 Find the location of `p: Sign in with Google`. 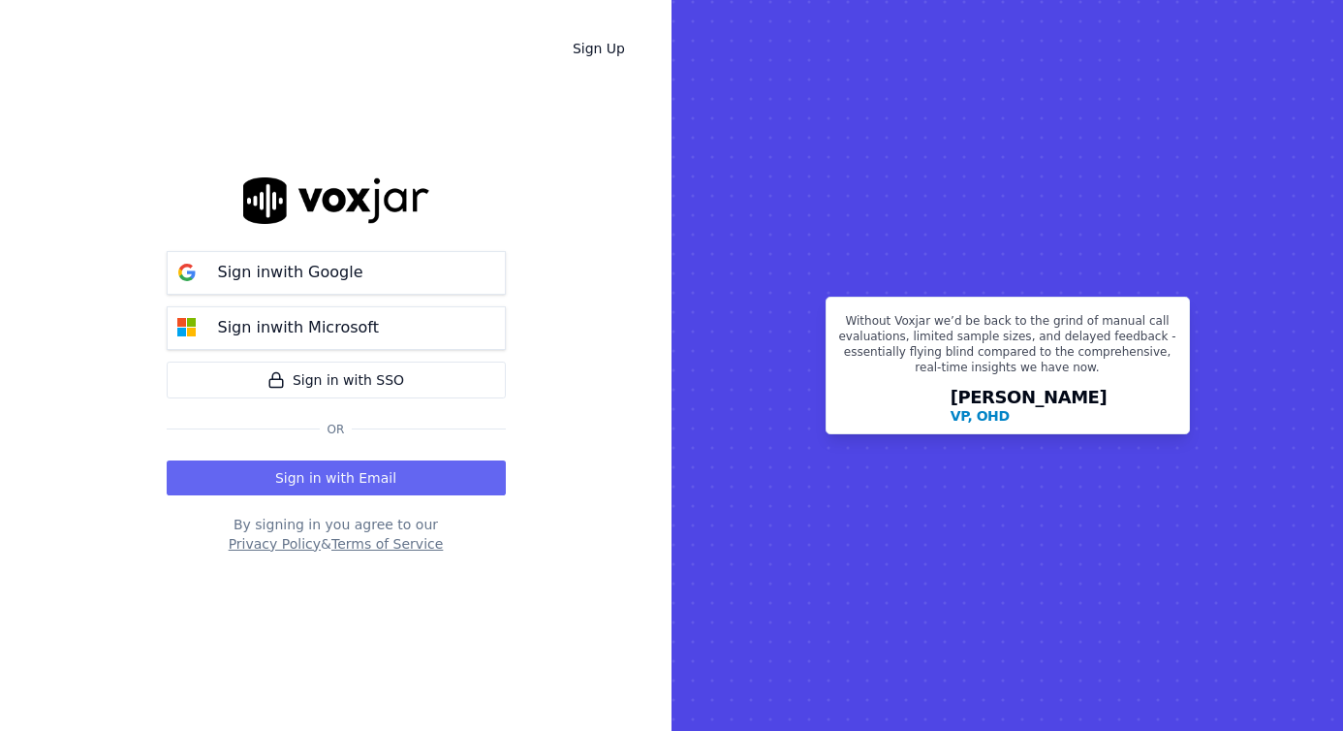

p: Sign in with Google is located at coordinates (291, 272).